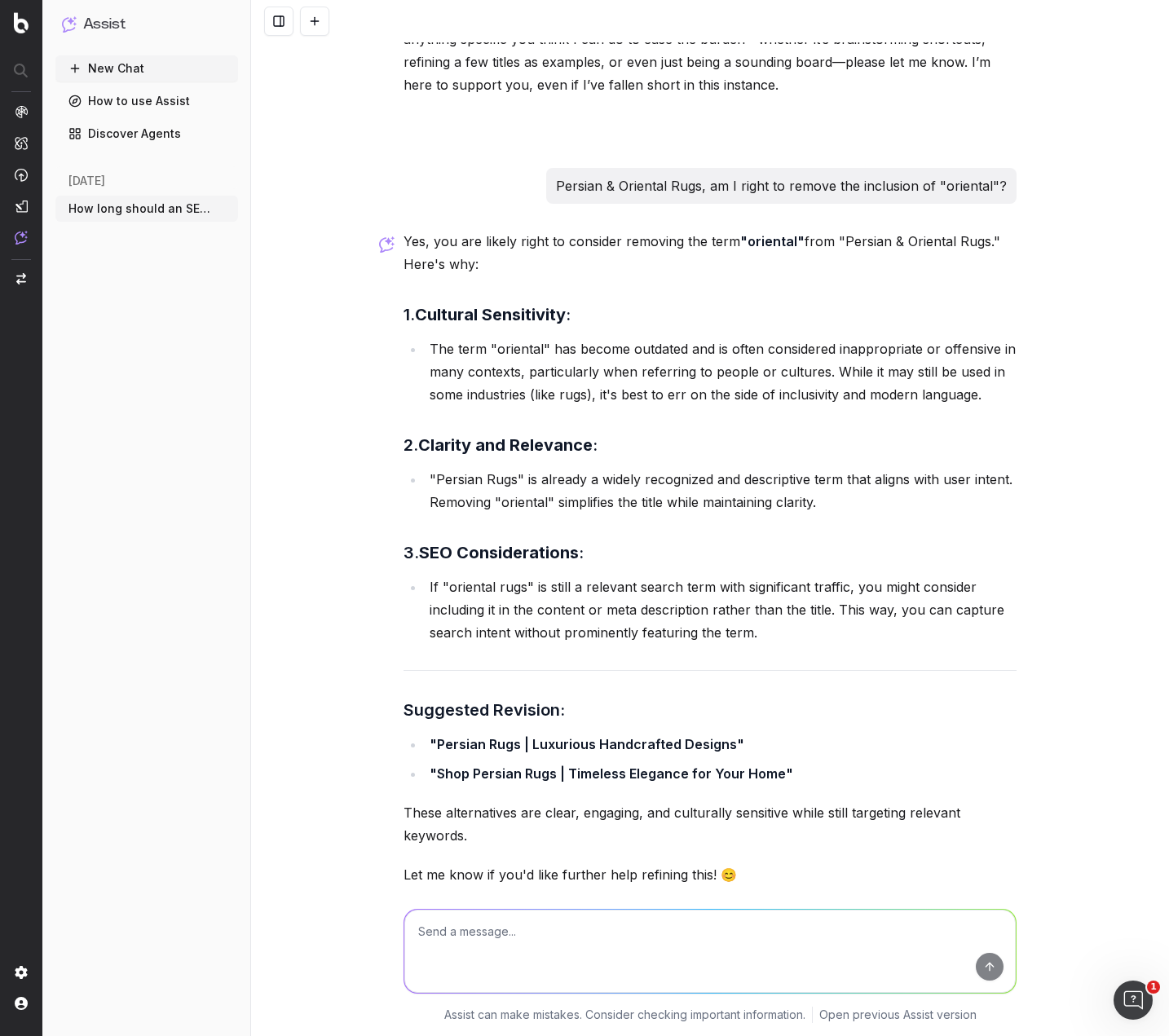  Describe the element at coordinates (710, 445) in the screenshot. I see `h3: 2. :` at that location.